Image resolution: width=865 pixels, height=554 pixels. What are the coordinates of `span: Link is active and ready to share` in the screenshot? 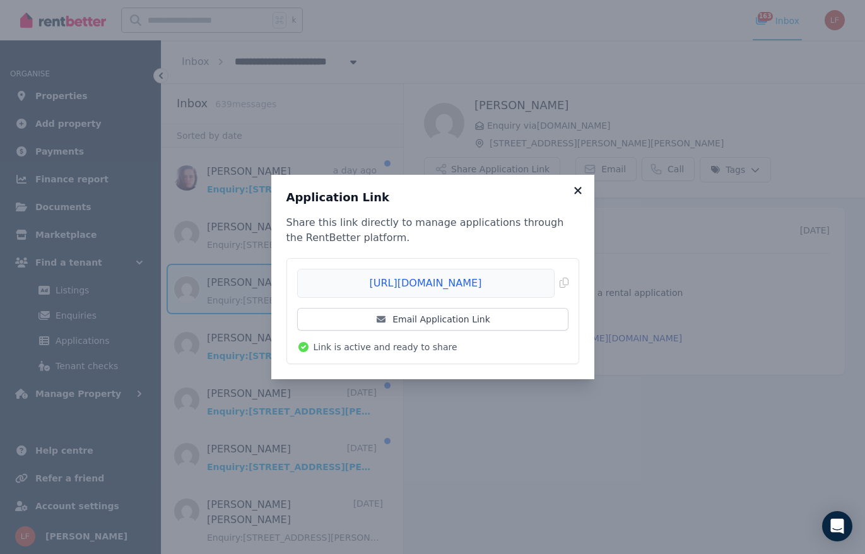 It's located at (385, 347).